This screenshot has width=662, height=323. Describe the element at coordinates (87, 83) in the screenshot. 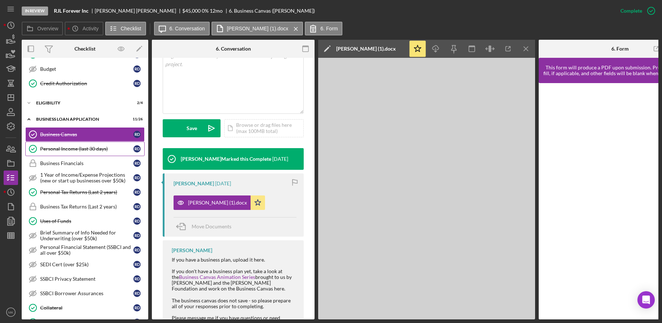

I see `div: Credit Authorization` at that location.